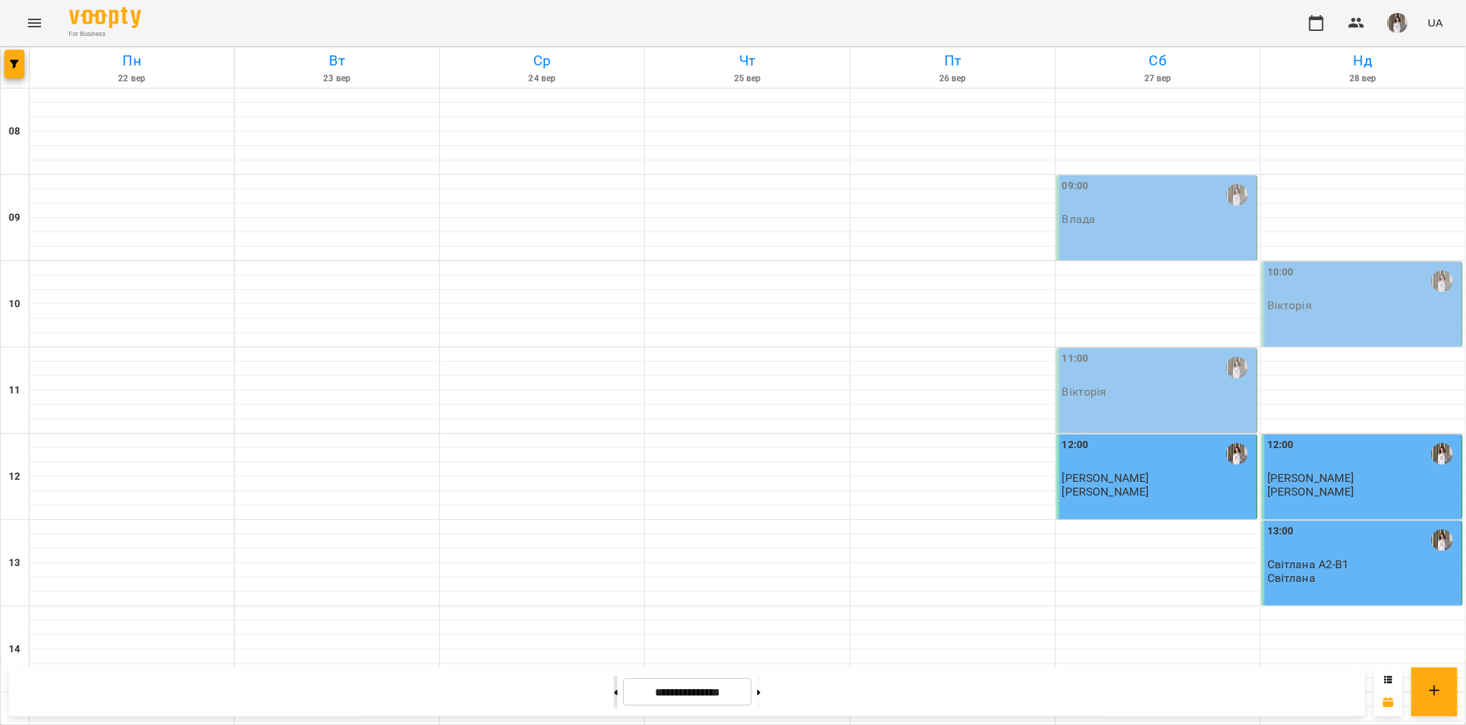  Describe the element at coordinates (132, 78) in the screenshot. I see `h6: 22 вер` at that location.